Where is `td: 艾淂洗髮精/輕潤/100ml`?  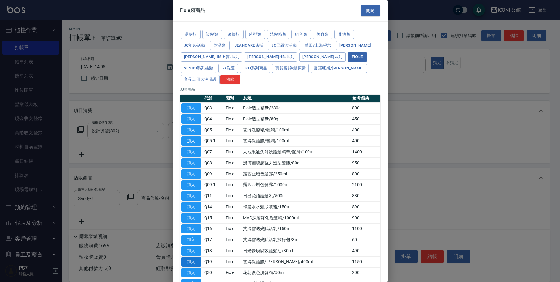 td: 艾淂洗髮精/輕潤/100ml is located at coordinates (296, 130).